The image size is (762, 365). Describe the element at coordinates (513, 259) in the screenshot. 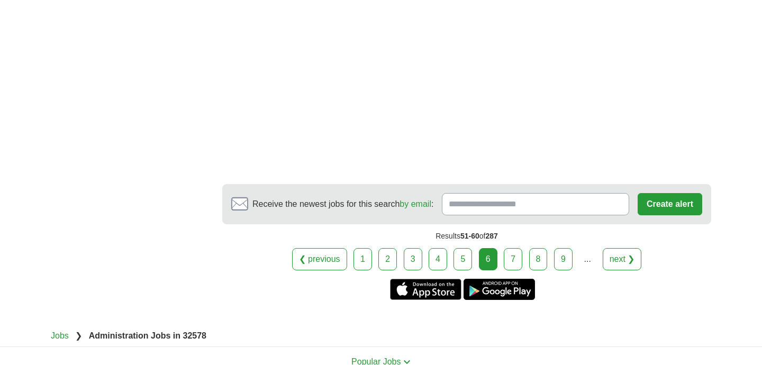

I see `a: 7` at that location.